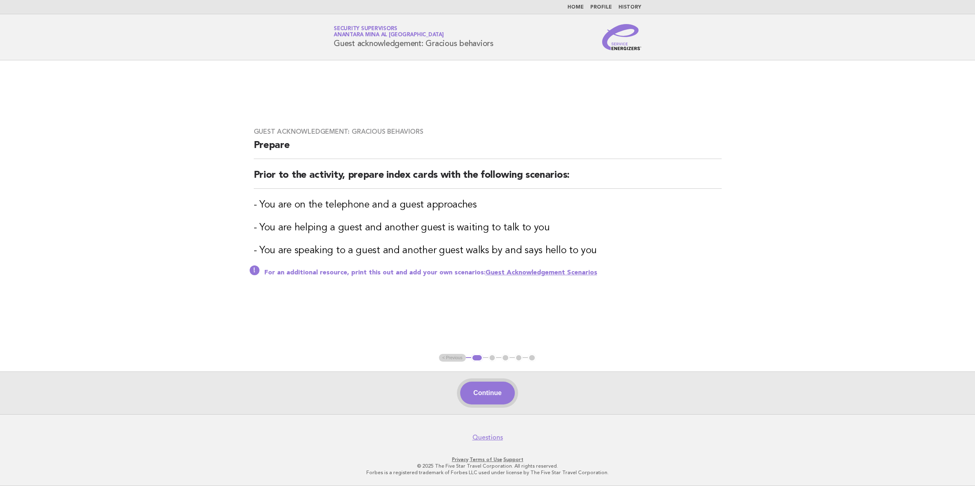  What do you see at coordinates (493, 273) in the screenshot?
I see `p: For an additional resource, print this out and add your own scenarios:` at bounding box center [493, 273].